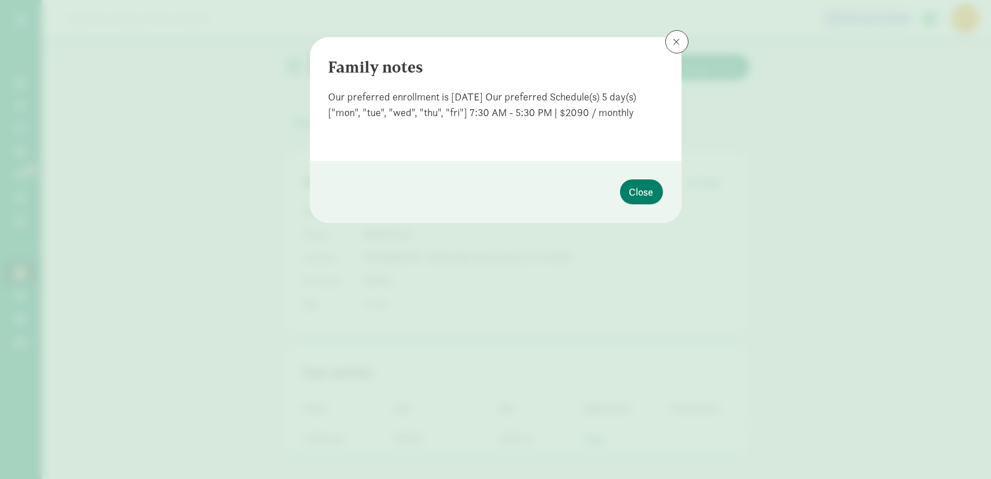 The width and height of the screenshot is (991, 479). Describe the element at coordinates (962, 451) in the screenshot. I see `div: Chat Widget` at that location.